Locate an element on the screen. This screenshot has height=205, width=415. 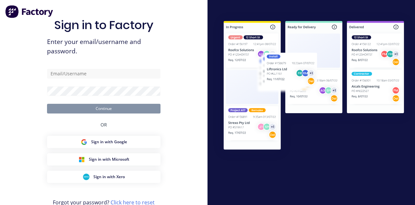
h1: Sign in to Factory is located at coordinates (104, 25).